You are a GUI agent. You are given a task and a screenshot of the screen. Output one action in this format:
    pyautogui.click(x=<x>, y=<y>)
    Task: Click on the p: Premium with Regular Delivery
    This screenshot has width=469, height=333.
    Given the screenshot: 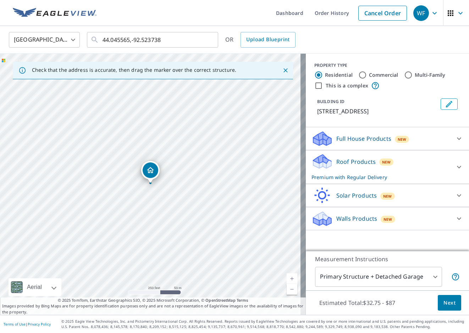 What is the action you would take?
    pyautogui.click(x=381, y=177)
    